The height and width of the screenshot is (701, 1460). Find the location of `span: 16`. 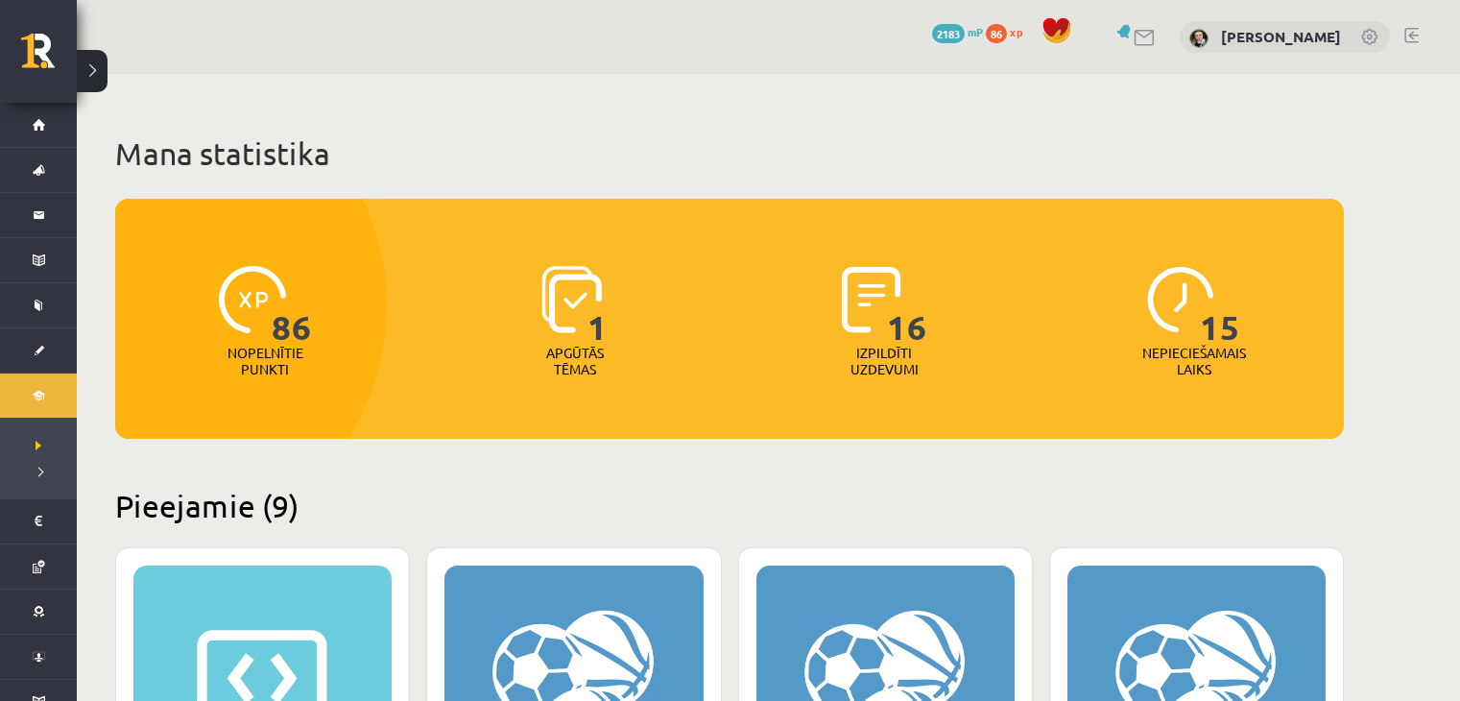

span: 16 is located at coordinates (907, 305).